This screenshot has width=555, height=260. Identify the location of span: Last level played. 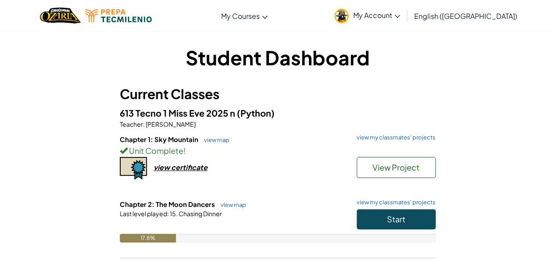
(143, 214).